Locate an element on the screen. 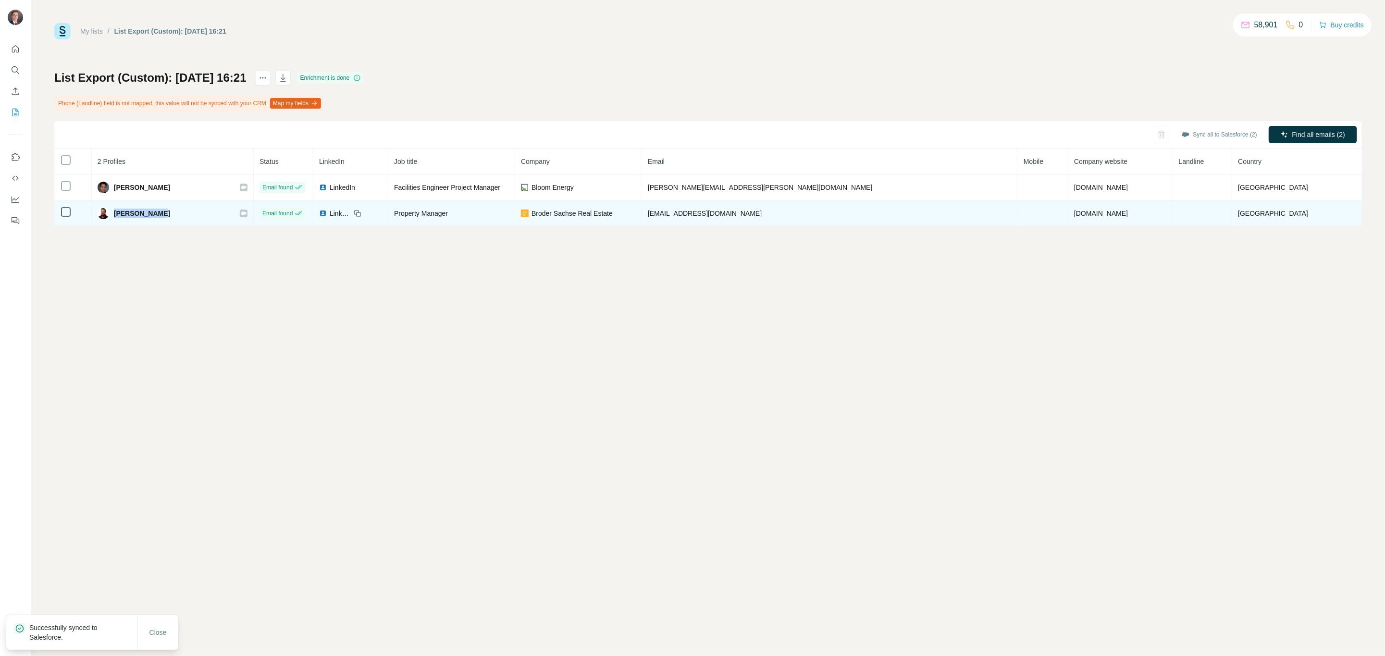  span: Company website is located at coordinates (1100, 161).